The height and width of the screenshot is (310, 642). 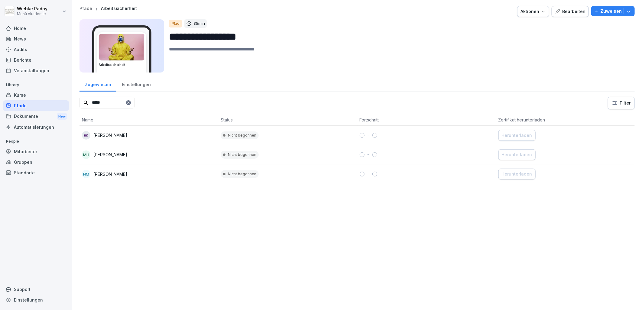 I want to click on div: Filter, so click(x=621, y=103).